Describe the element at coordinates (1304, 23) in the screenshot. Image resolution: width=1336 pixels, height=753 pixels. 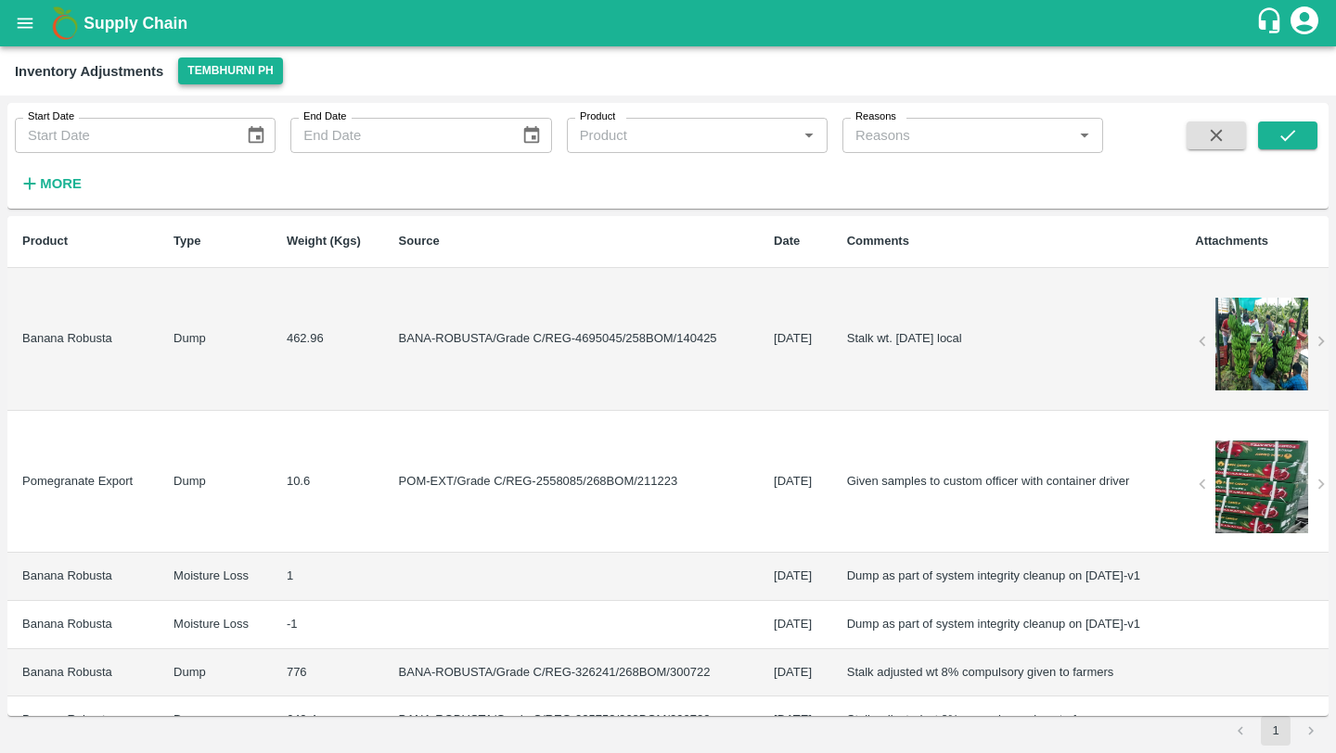
I see `div: account of current user` at that location.